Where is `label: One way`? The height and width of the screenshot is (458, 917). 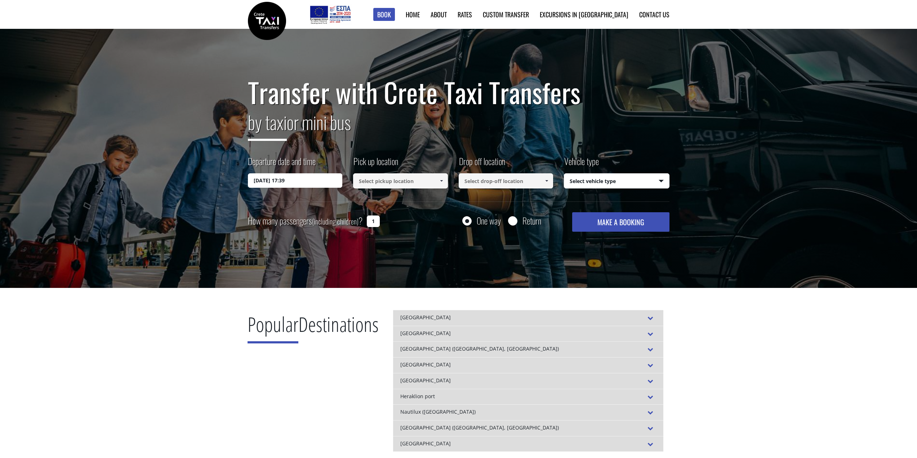 label: One way is located at coordinates (489, 221).